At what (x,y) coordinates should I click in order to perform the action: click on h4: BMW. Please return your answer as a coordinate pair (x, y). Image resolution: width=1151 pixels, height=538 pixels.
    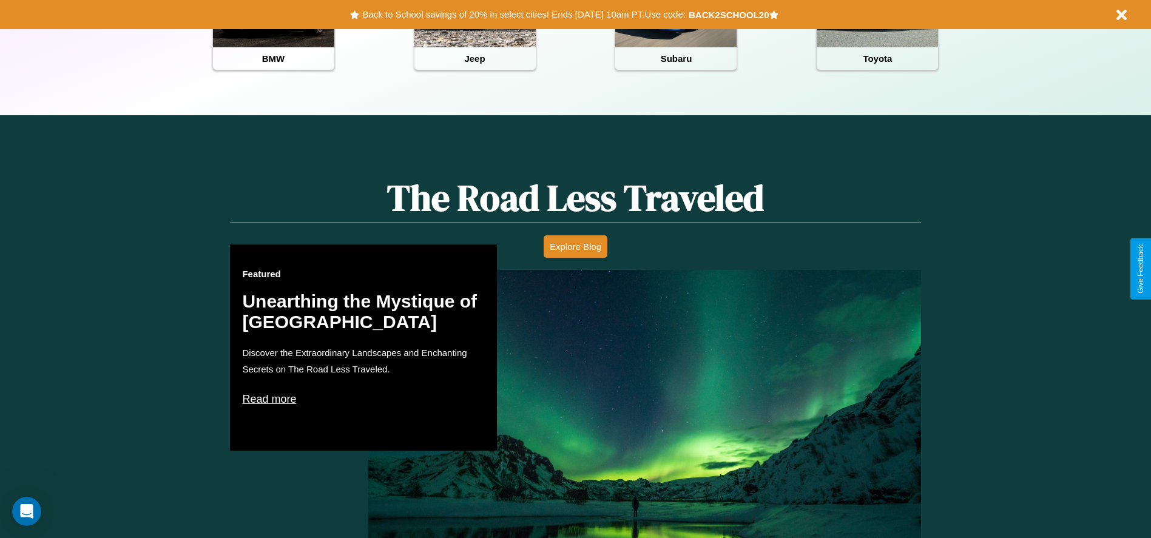
    Looking at the image, I should click on (274, 58).